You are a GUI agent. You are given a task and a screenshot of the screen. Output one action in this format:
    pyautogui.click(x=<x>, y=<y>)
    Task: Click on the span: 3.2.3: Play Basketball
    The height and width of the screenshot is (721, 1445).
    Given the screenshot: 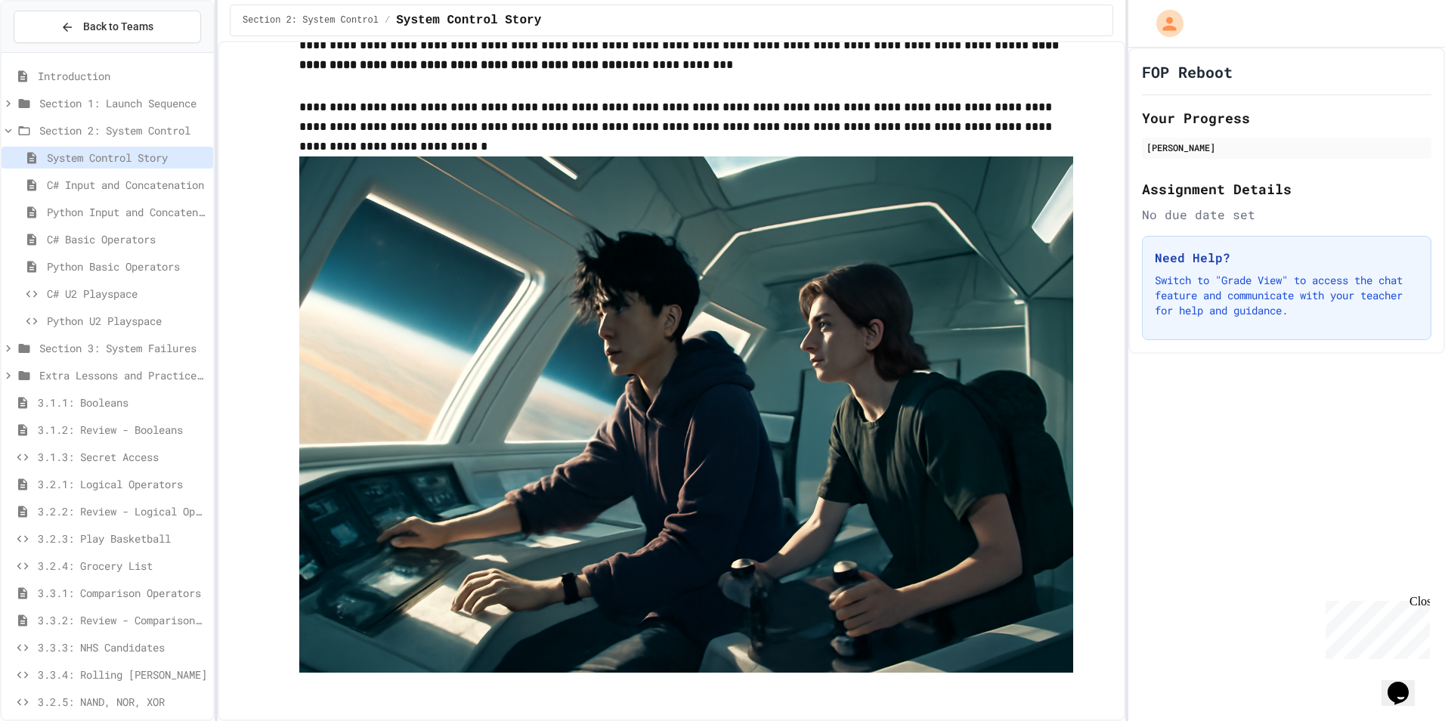 What is the action you would take?
    pyautogui.click(x=122, y=538)
    